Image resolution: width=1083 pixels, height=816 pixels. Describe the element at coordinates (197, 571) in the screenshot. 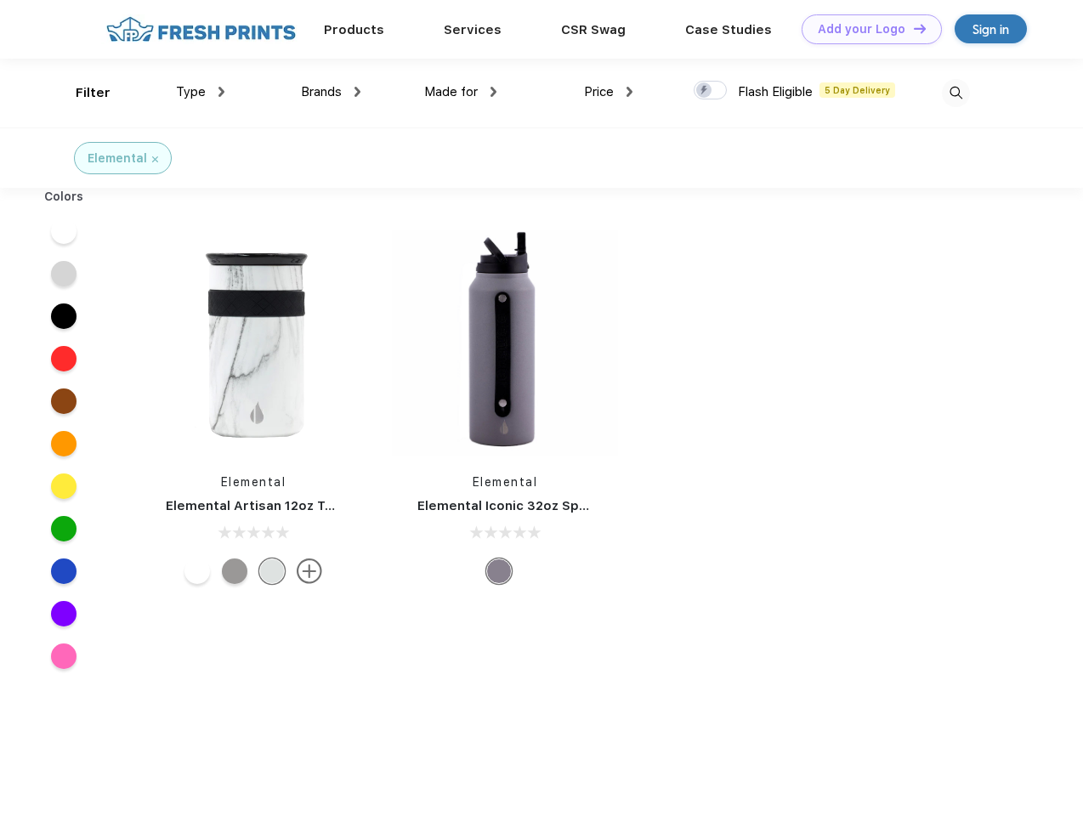

I see `div: White` at that location.